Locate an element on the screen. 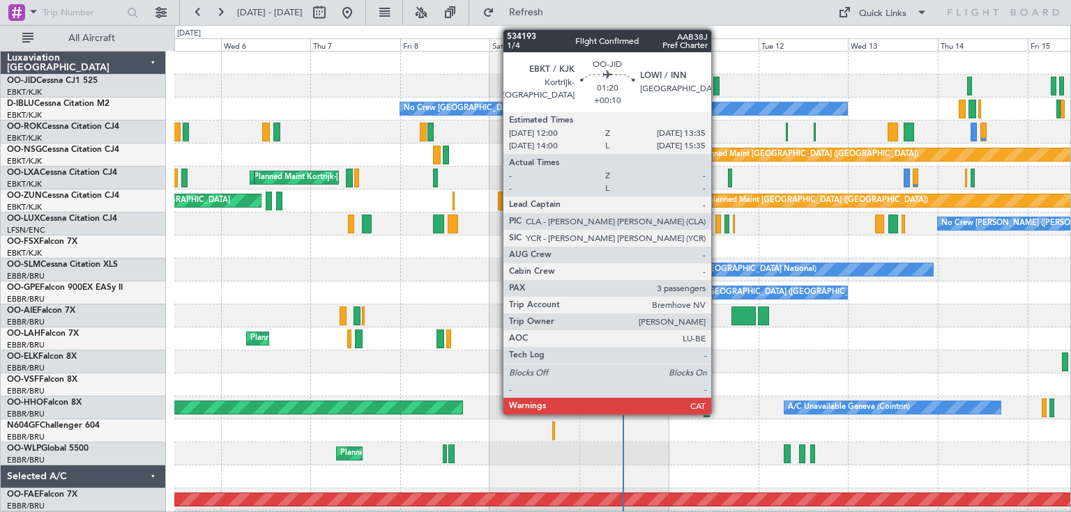 The image size is (1071, 512). span: OO-WLP is located at coordinates (24, 449).